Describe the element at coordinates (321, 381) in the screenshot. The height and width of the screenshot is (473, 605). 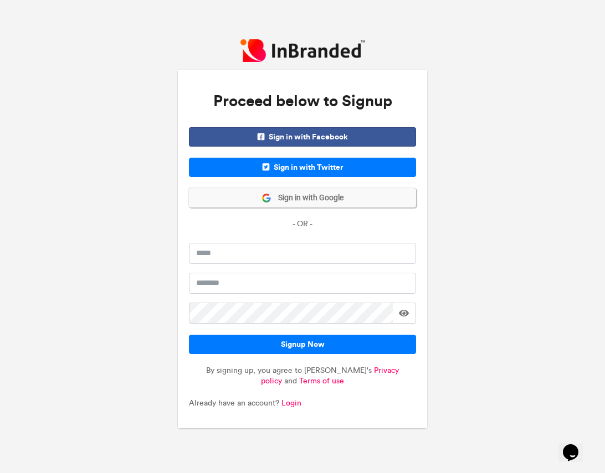
I see `a: Terms of use` at that location.